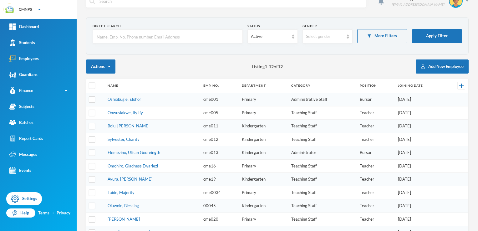 The image size is (478, 231). I want to click on td: cme012, so click(219, 139).